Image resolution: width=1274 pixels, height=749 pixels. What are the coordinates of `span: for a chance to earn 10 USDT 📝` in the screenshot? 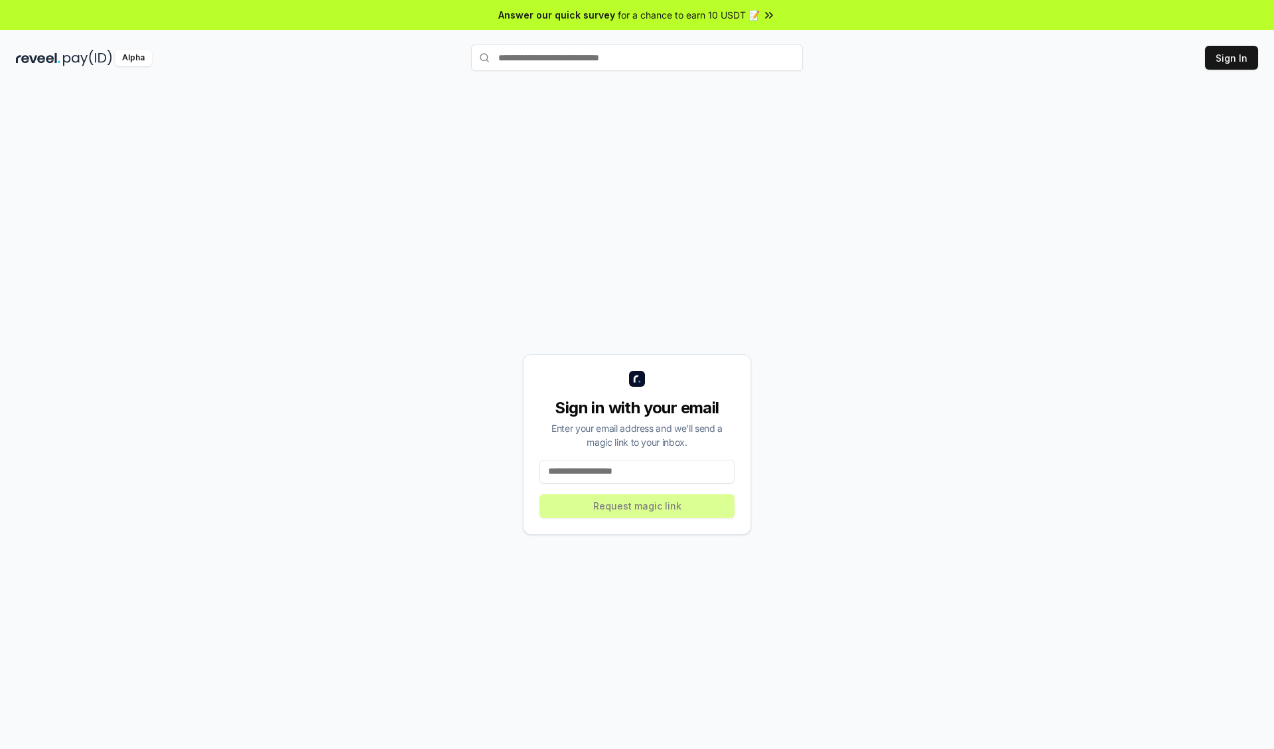 It's located at (689, 15).